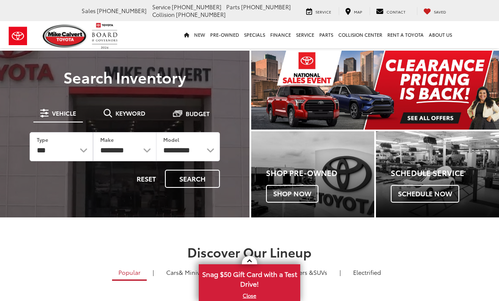  What do you see at coordinates (301, 273) in the screenshot?
I see `a: SUVs` at bounding box center [301, 273].